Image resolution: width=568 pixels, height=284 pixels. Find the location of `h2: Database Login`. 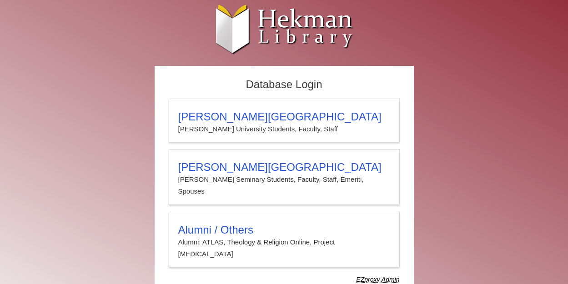

h2: Database Login is located at coordinates (284, 85).